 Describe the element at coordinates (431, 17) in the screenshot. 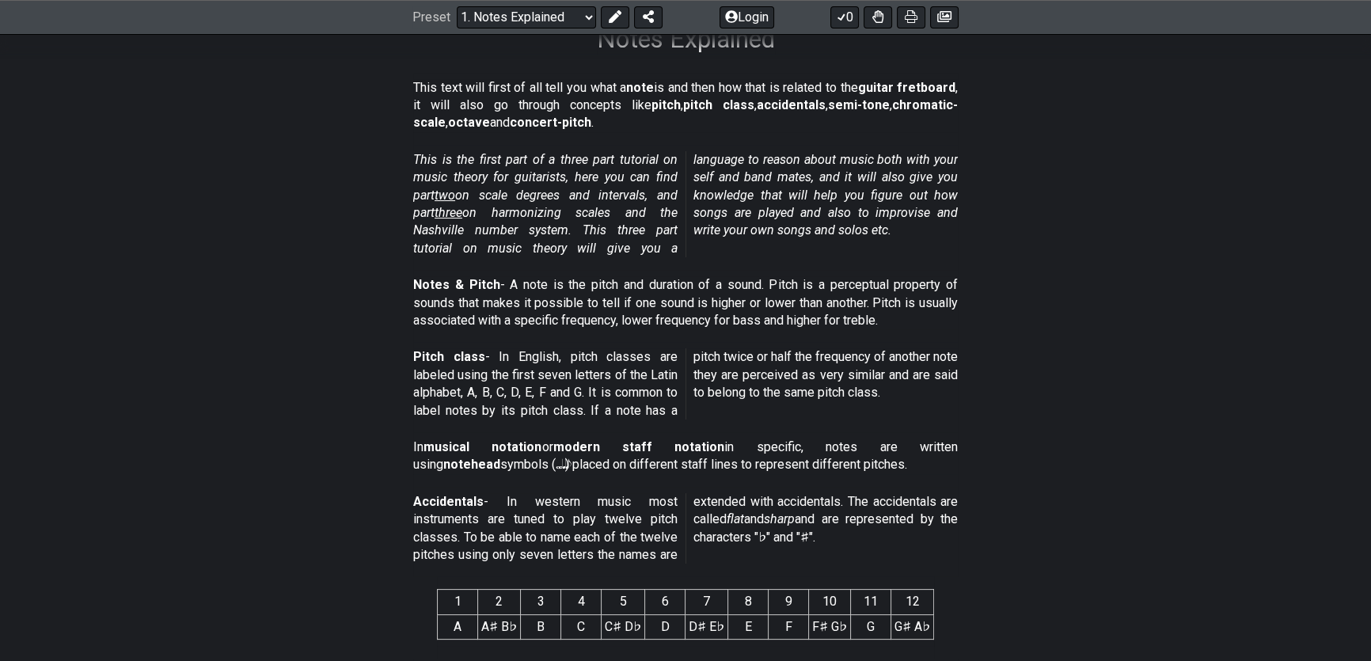

I see `span: Preset` at that location.